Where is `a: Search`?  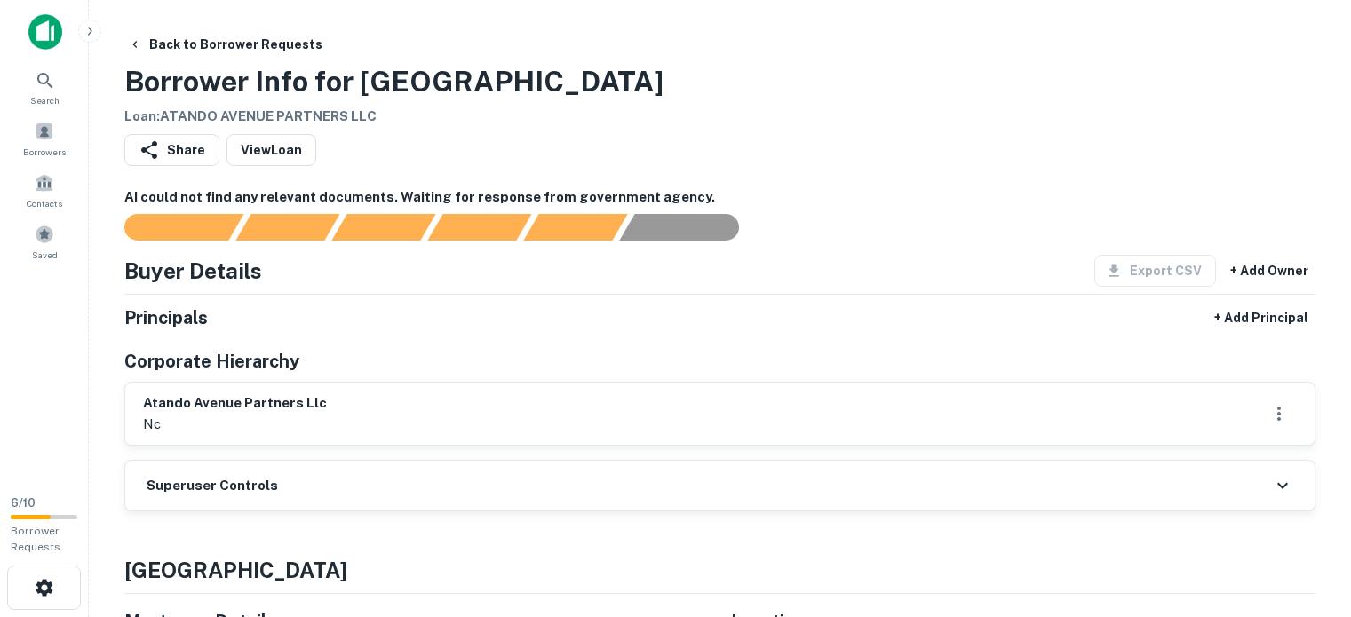 a: Search is located at coordinates (44, 87).